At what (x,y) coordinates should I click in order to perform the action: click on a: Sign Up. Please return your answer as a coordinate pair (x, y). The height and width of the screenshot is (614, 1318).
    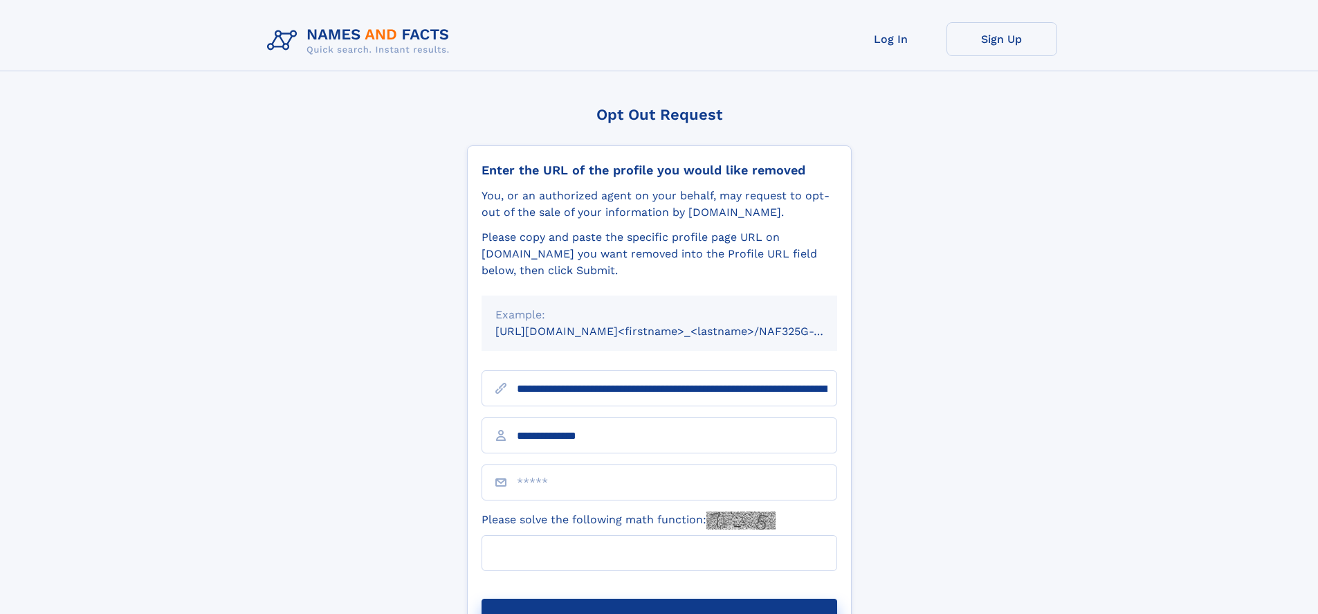
    Looking at the image, I should click on (1002, 39).